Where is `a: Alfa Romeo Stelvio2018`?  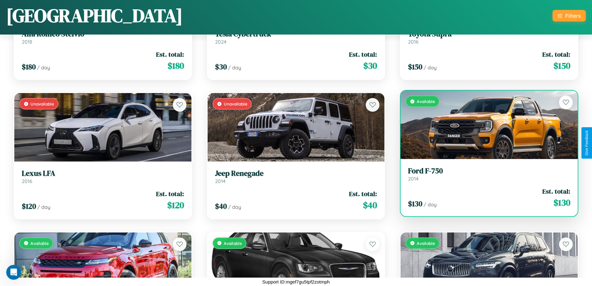
a: Alfa Romeo Stelvio2018 is located at coordinates (103, 37).